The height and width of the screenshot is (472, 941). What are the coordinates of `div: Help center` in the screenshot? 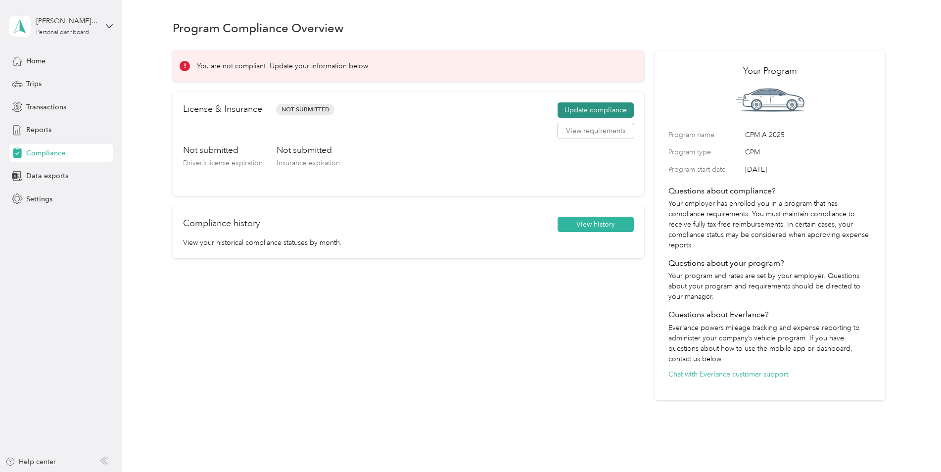 It's located at (31, 462).